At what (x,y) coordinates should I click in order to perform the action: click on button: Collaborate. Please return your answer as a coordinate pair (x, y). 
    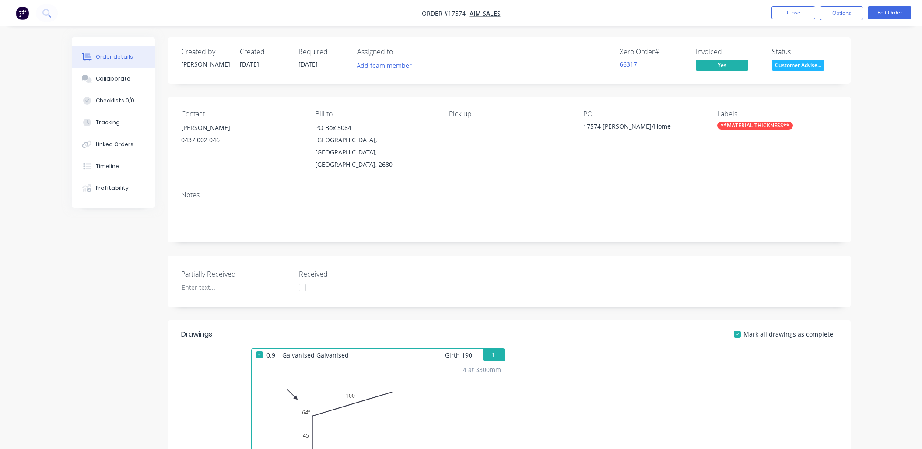
    Looking at the image, I should click on (113, 79).